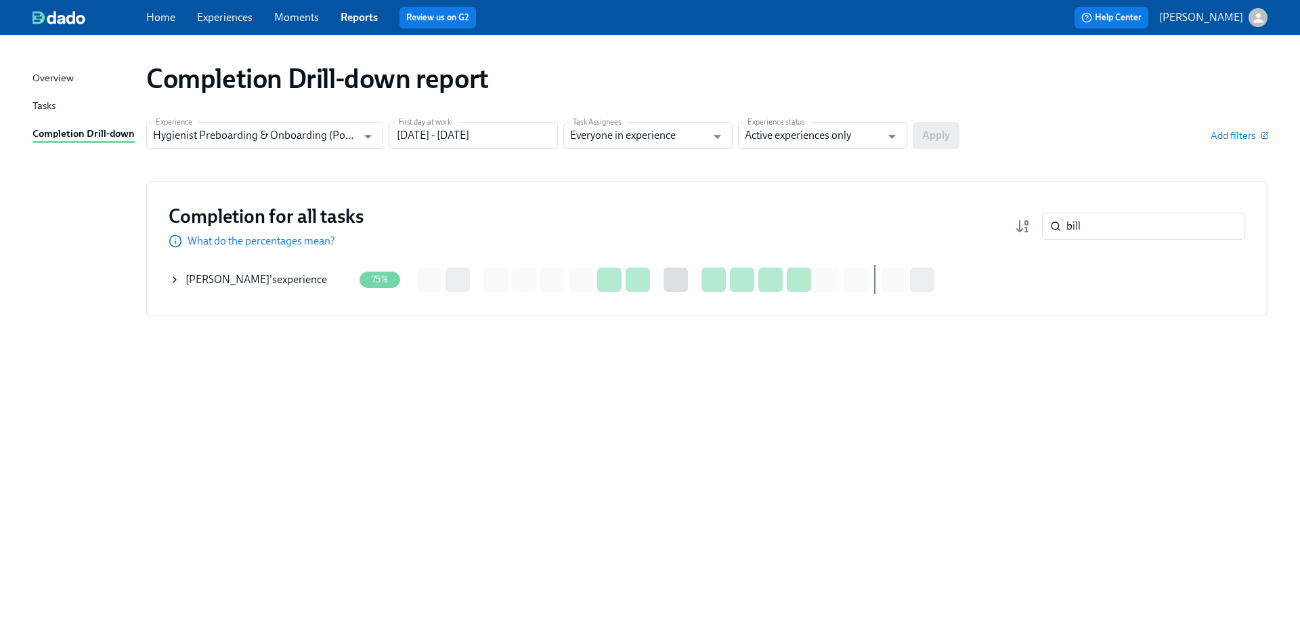  Describe the element at coordinates (84, 106) in the screenshot. I see `a: Tasks` at that location.